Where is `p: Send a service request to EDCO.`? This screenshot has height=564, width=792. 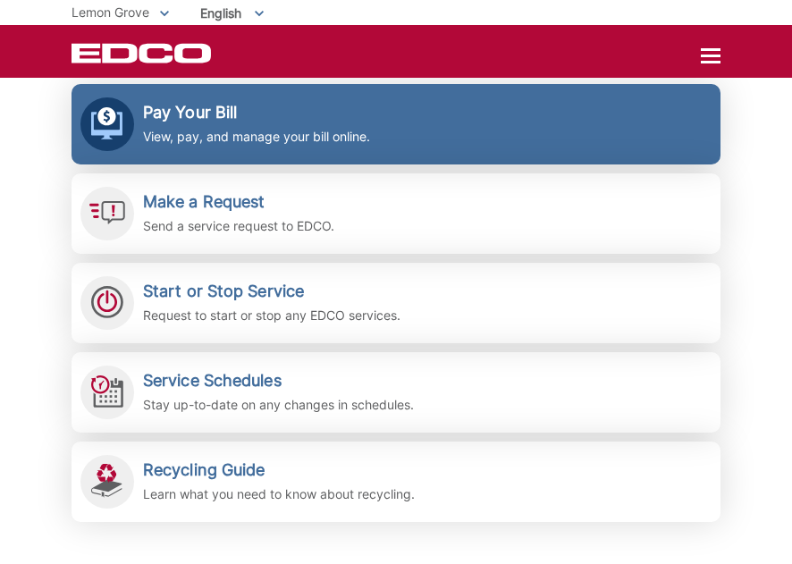 p: Send a service request to EDCO. is located at coordinates (239, 226).